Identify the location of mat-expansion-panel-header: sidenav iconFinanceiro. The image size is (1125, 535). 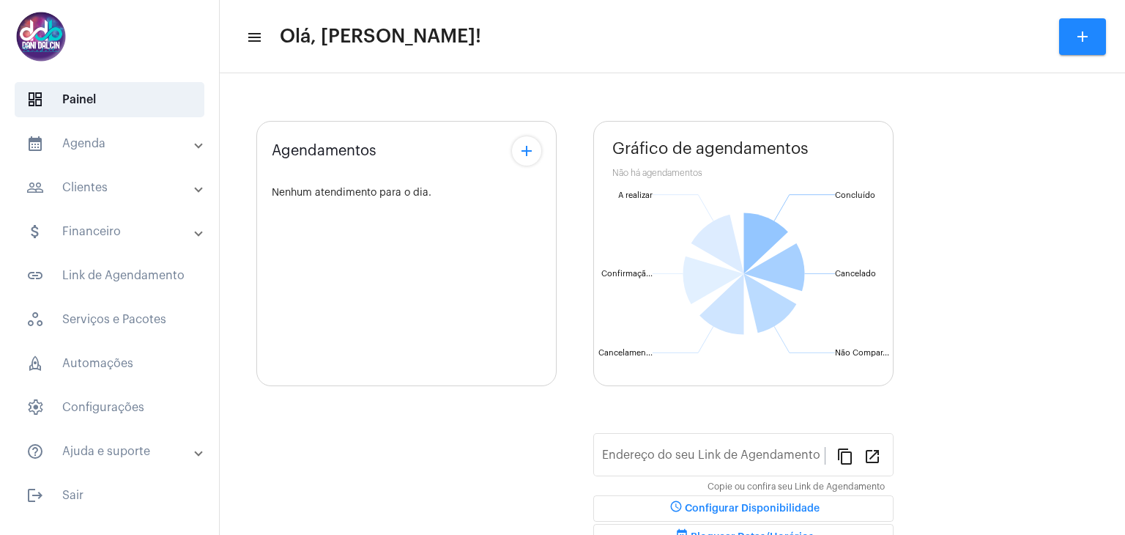
(114, 232).